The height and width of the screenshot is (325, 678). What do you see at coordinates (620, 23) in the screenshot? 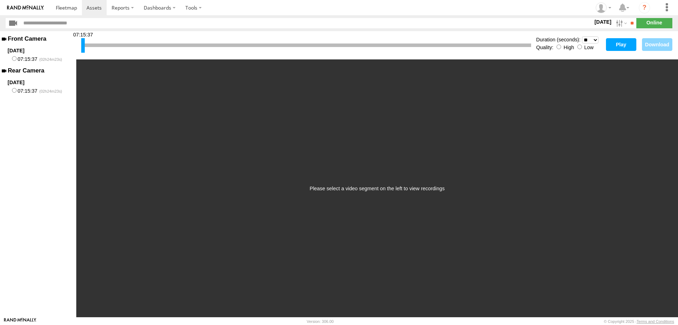
I see `label: Search Filter Options` at bounding box center [620, 23].